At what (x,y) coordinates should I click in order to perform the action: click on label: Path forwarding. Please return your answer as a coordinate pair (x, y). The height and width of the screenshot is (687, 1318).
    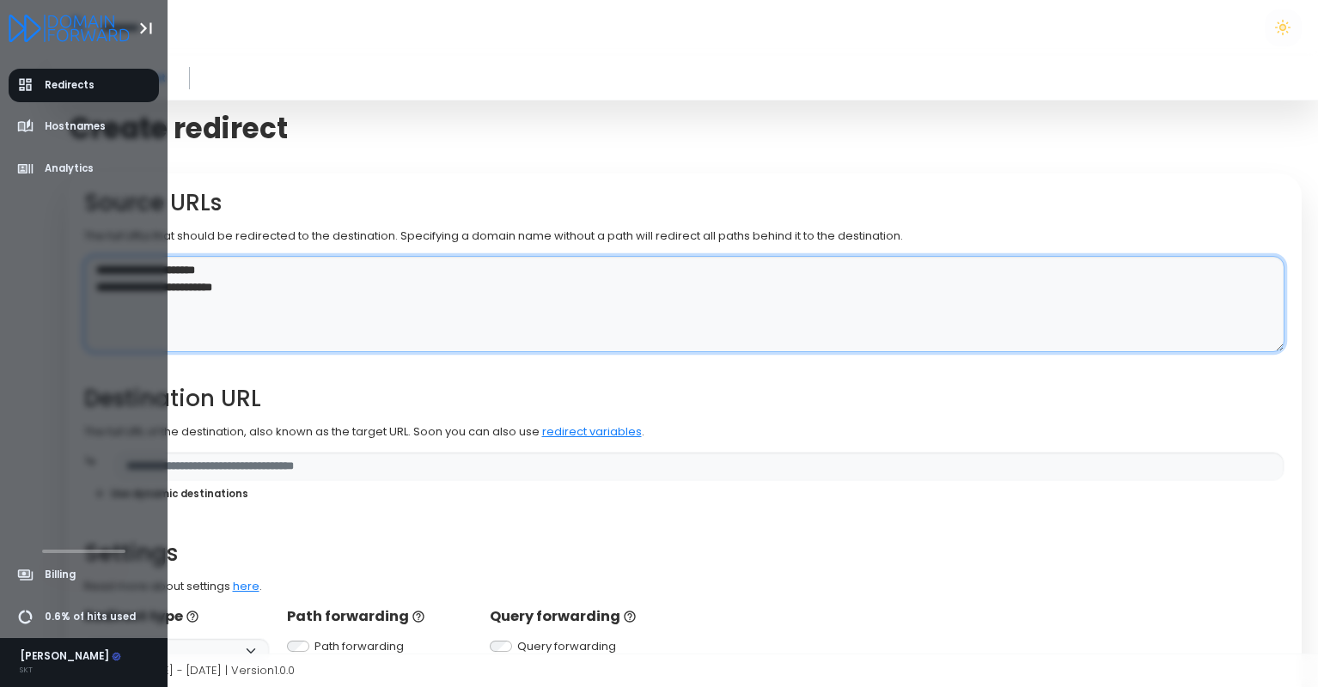
    Looking at the image, I should click on (359, 647).